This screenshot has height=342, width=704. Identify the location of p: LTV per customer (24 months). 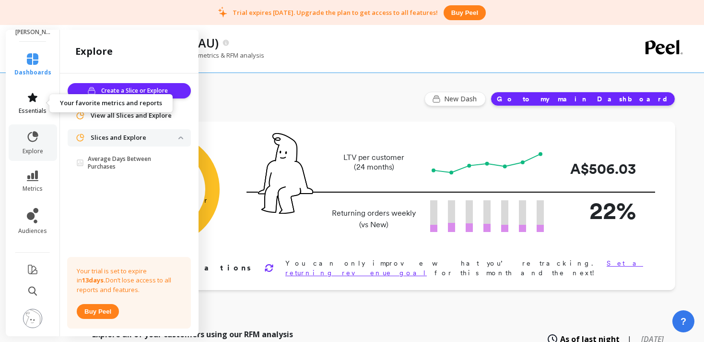
(374, 162).